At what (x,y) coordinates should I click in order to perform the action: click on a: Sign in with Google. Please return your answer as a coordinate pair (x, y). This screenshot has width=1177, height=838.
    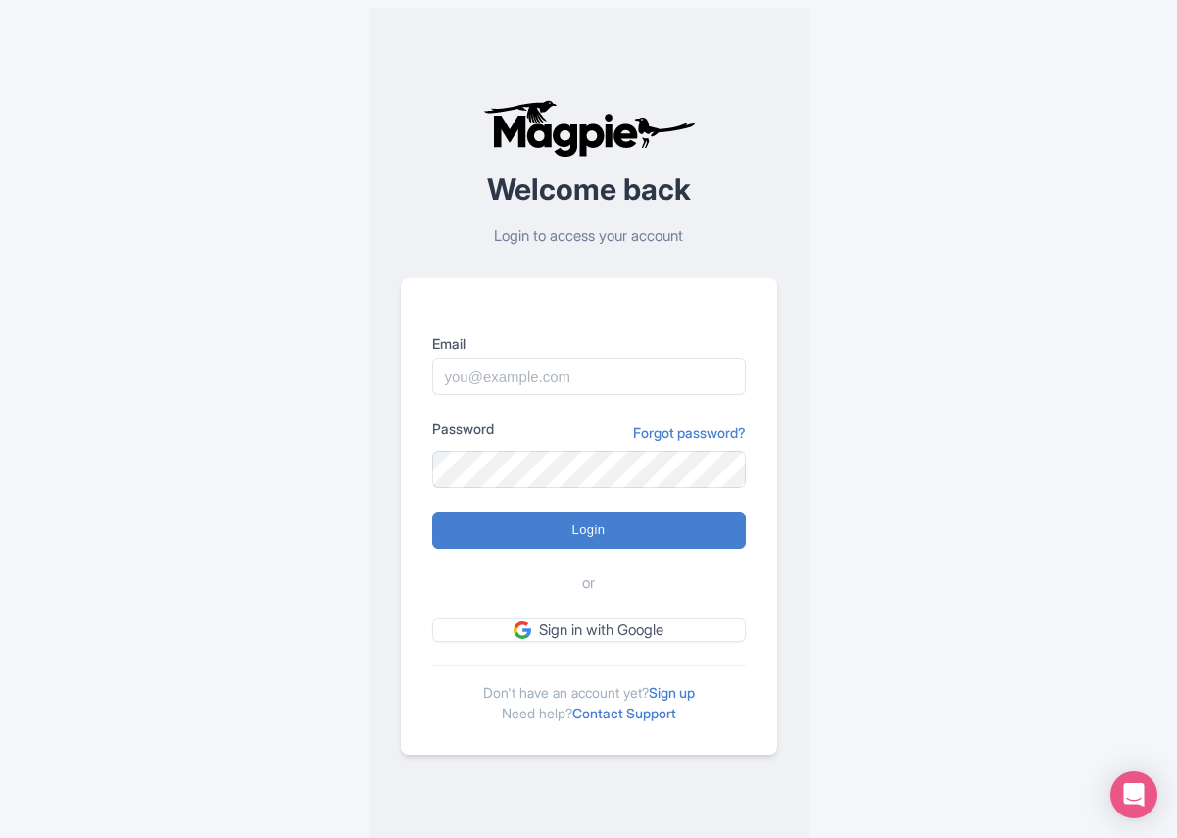
    Looking at the image, I should click on (589, 630).